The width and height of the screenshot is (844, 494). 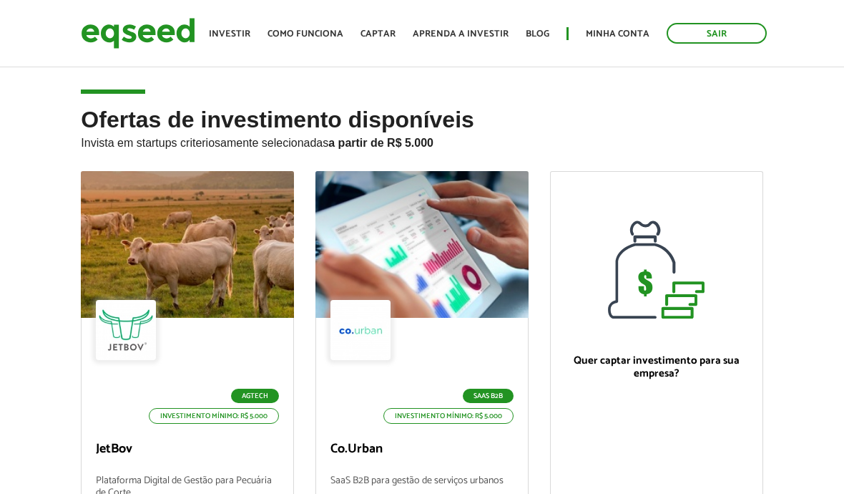 What do you see at coordinates (378, 34) in the screenshot?
I see `a: Captar` at bounding box center [378, 34].